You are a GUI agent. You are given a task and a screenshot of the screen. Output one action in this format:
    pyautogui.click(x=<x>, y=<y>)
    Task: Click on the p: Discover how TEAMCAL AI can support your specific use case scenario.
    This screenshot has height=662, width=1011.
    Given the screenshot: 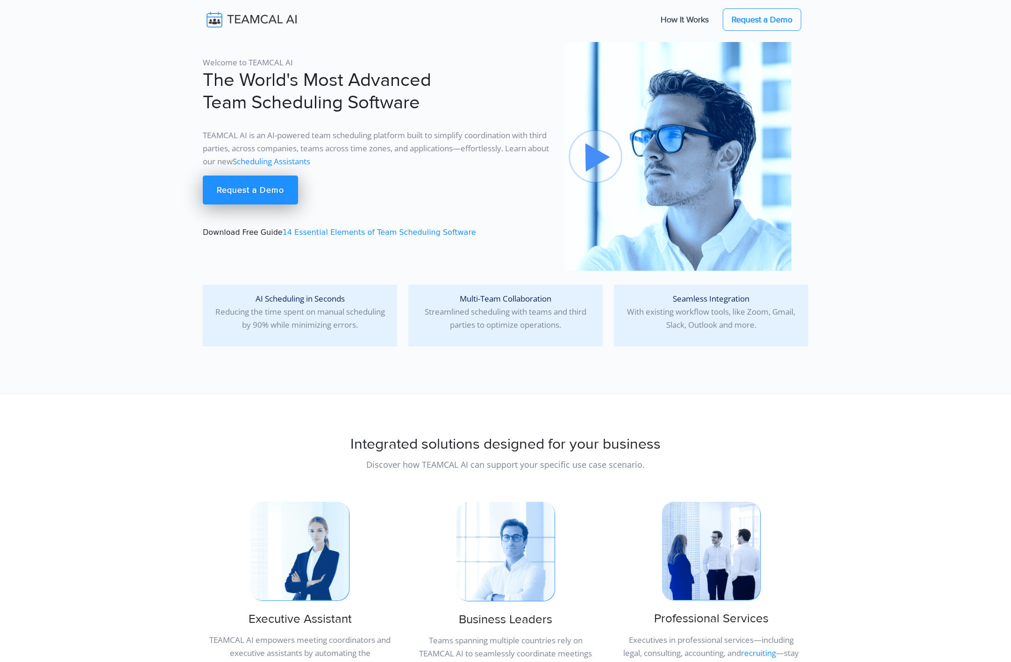 What is the action you would take?
    pyautogui.click(x=505, y=465)
    